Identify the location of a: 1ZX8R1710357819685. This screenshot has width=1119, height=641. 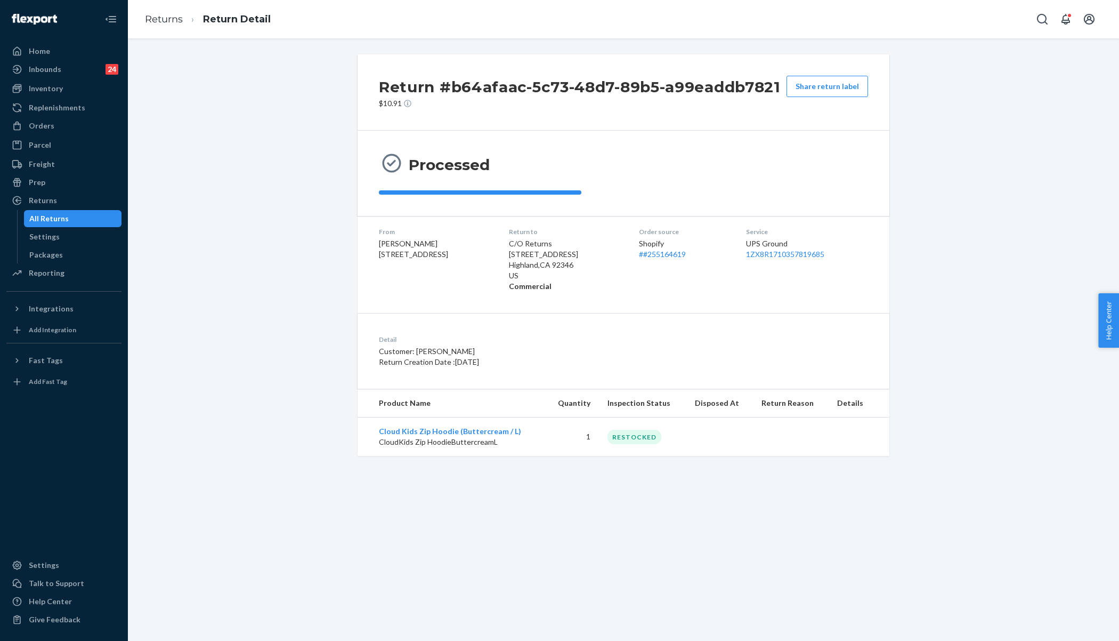
(785, 254).